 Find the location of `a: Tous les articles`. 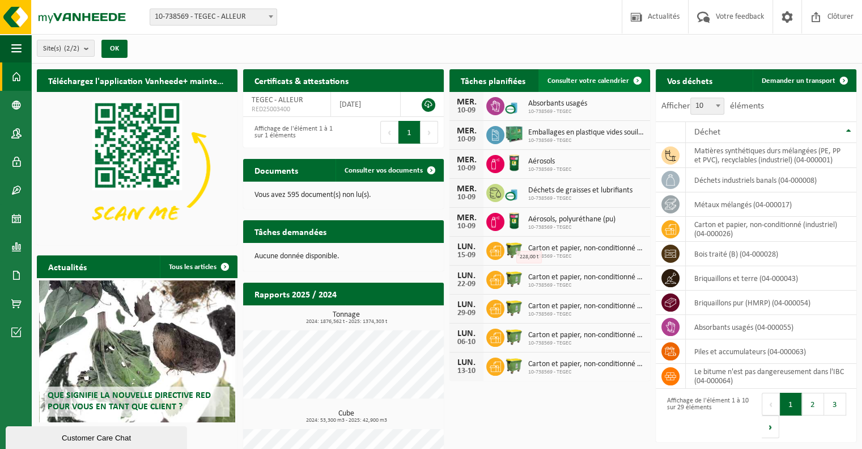

a: Tous les articles is located at coordinates (198, 266).